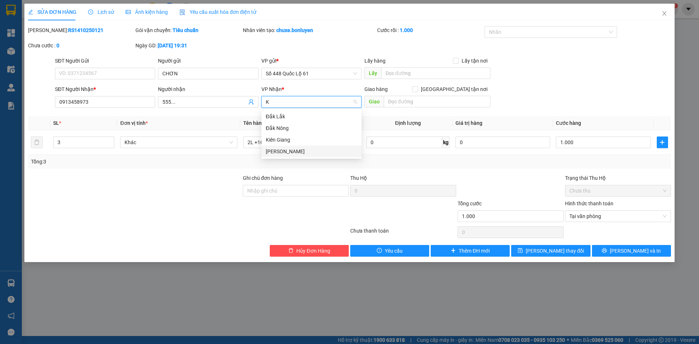 This screenshot has height=344, width=699. What do you see at coordinates (311, 74) in the screenshot?
I see `span: Số 448 Quốc Lộ 61` at bounding box center [311, 74].